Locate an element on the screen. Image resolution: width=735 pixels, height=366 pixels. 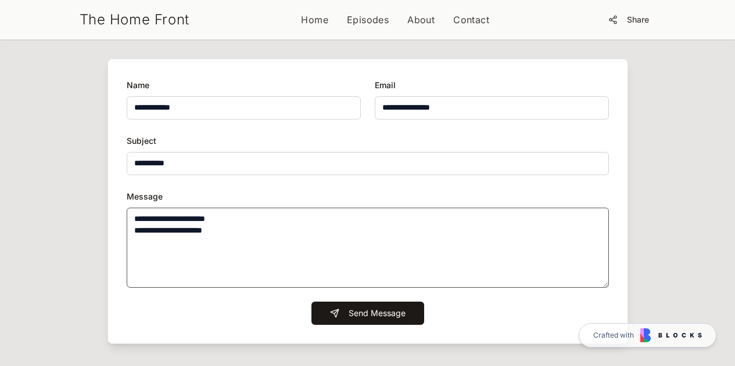
button: Share is located at coordinates (628, 20).